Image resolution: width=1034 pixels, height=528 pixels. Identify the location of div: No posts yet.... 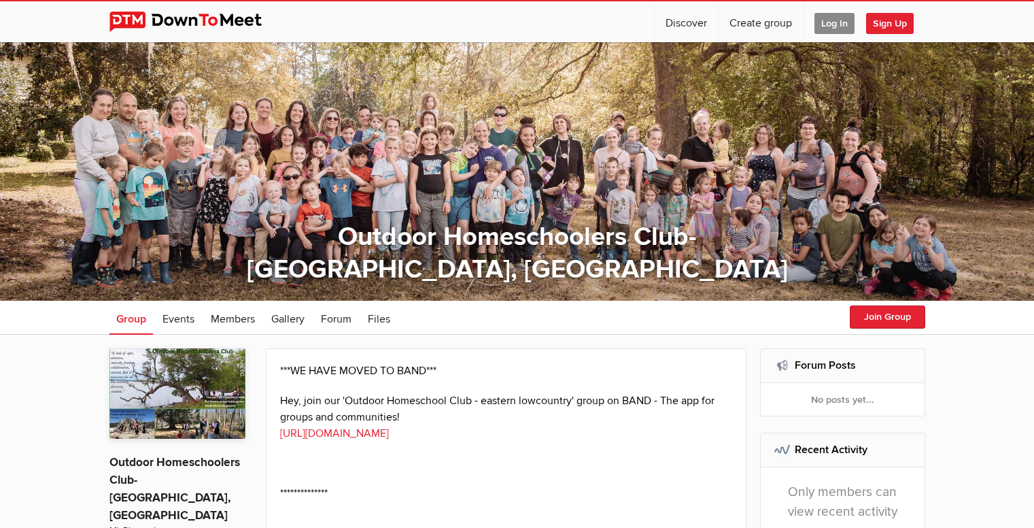
(842, 399).